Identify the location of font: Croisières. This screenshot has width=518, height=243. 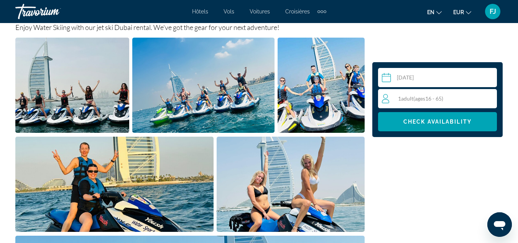
(298, 12).